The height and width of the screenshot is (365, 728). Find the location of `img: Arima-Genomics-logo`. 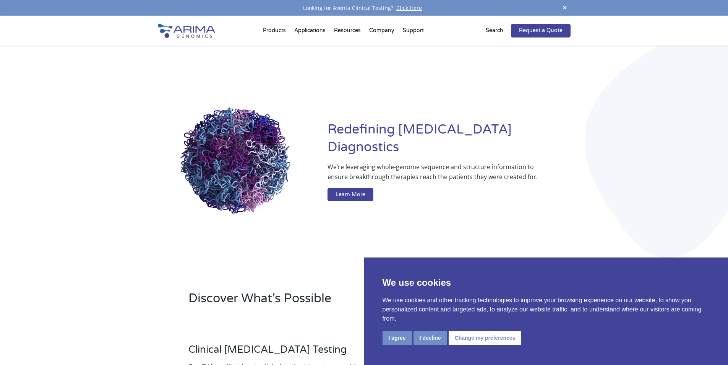

img: Arima-Genomics-logo is located at coordinates (186, 31).